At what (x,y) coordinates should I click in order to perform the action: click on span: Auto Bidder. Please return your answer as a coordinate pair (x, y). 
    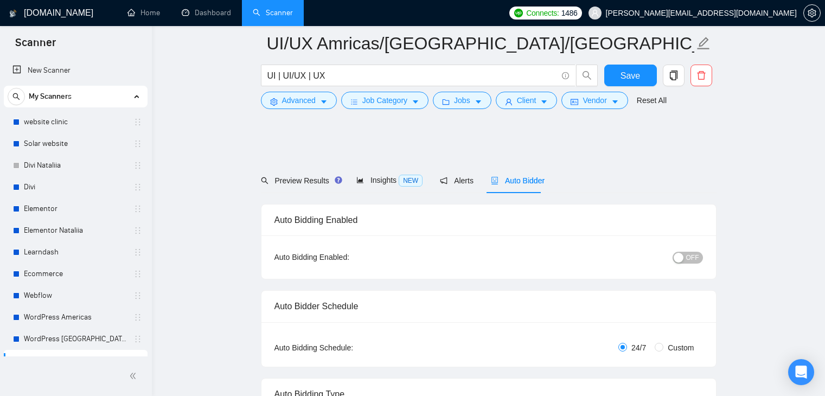
    Looking at the image, I should click on (517, 181).